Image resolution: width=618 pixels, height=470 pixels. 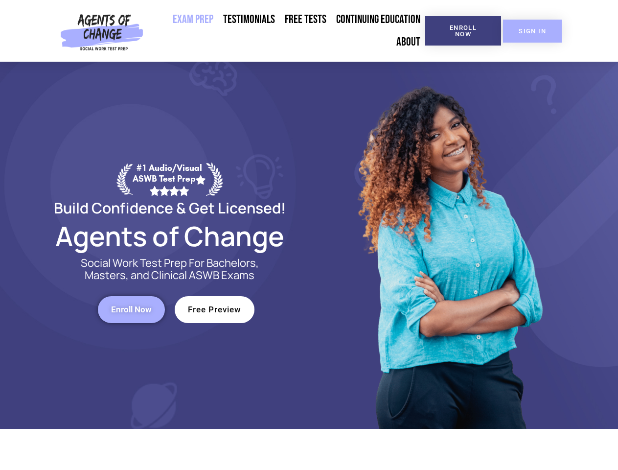 What do you see at coordinates (532, 31) in the screenshot?
I see `a: SIGN IN` at bounding box center [532, 31].